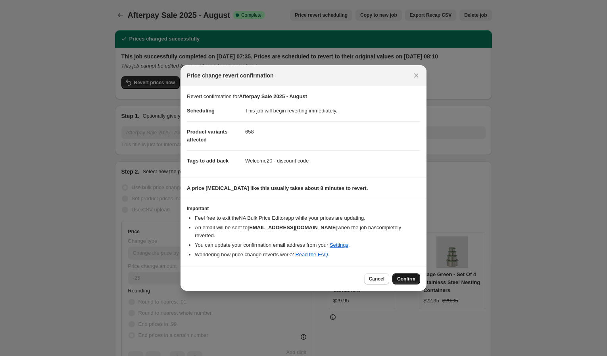 Image resolution: width=607 pixels, height=356 pixels. I want to click on span: Cancel, so click(377, 279).